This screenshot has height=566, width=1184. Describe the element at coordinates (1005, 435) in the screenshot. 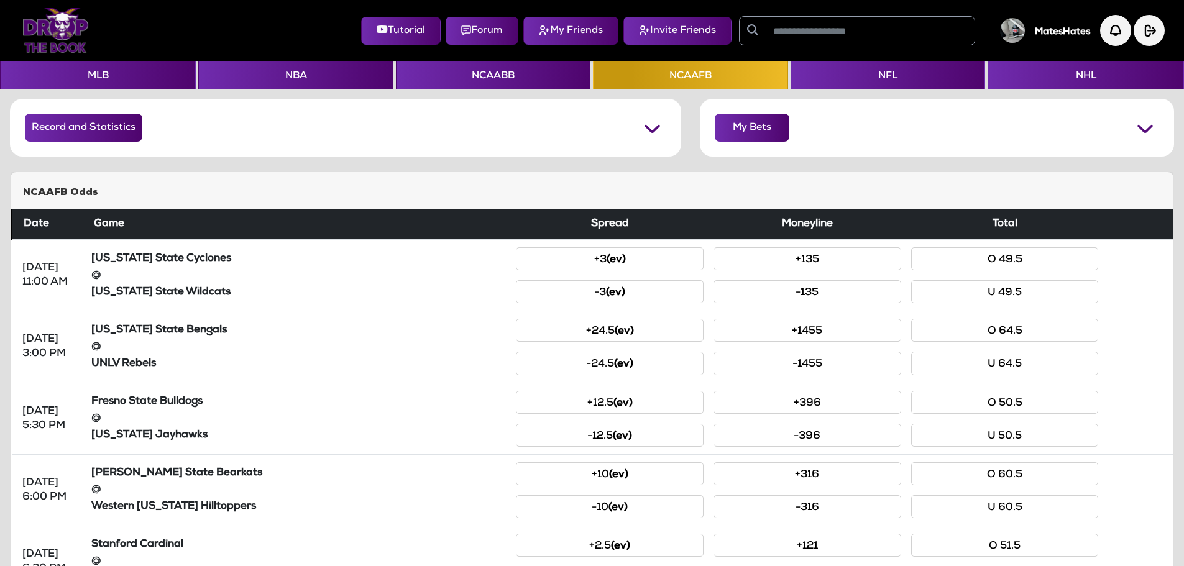

I see `button: U 50.5` at that location.